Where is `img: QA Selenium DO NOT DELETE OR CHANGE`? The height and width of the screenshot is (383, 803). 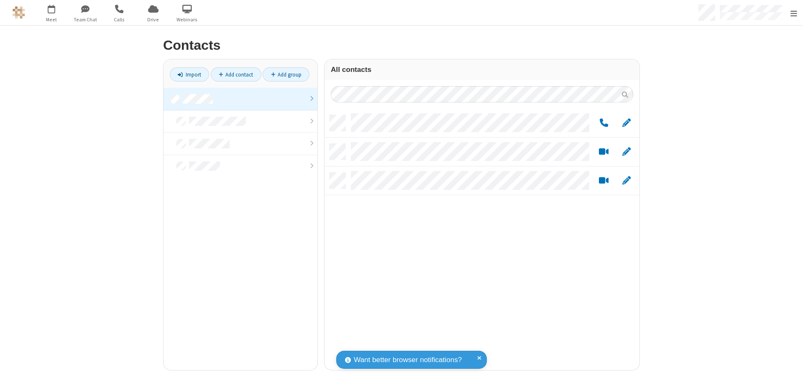 img: QA Selenium DO NOT DELETE OR CHANGE is located at coordinates (19, 13).